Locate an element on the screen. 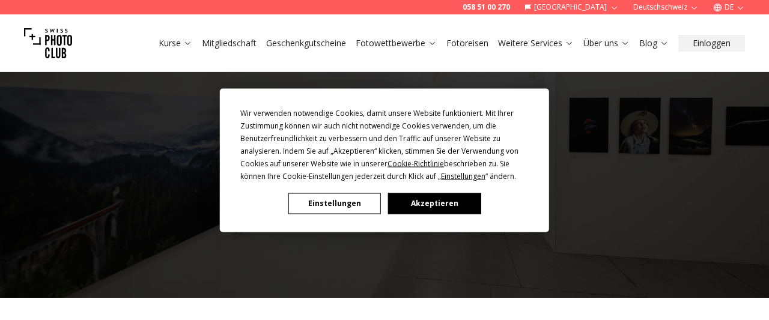 This screenshot has width=769, height=320. span: Cookie-Richtlinie is located at coordinates (416, 163).